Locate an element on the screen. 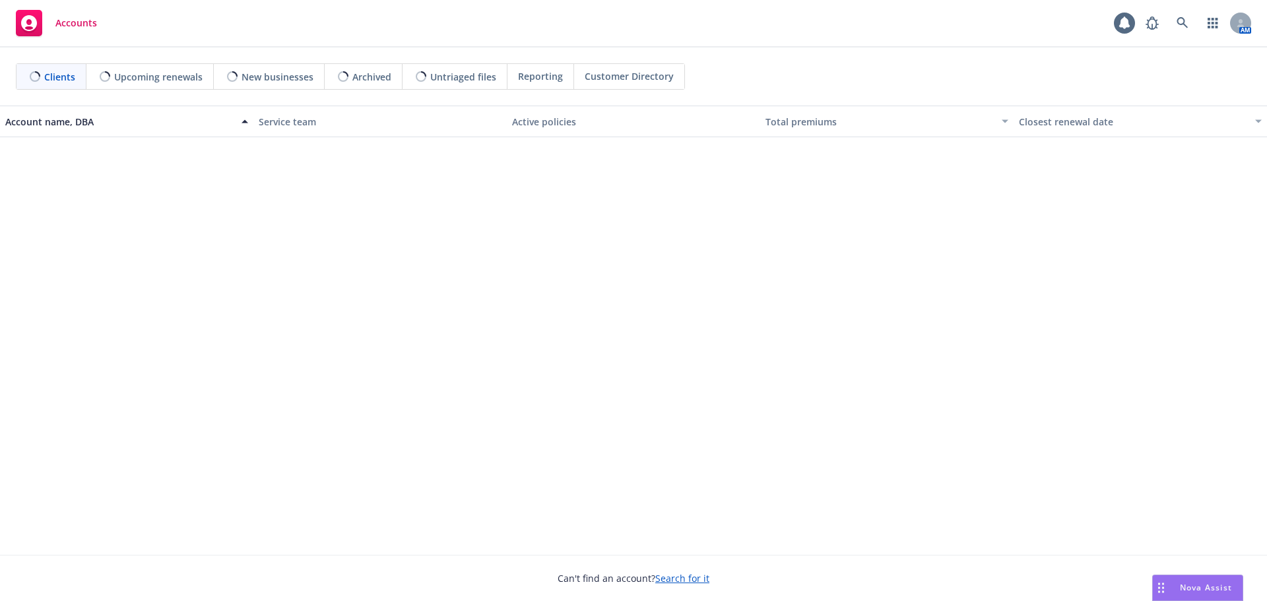  span: Nova Assist is located at coordinates (1206, 587).